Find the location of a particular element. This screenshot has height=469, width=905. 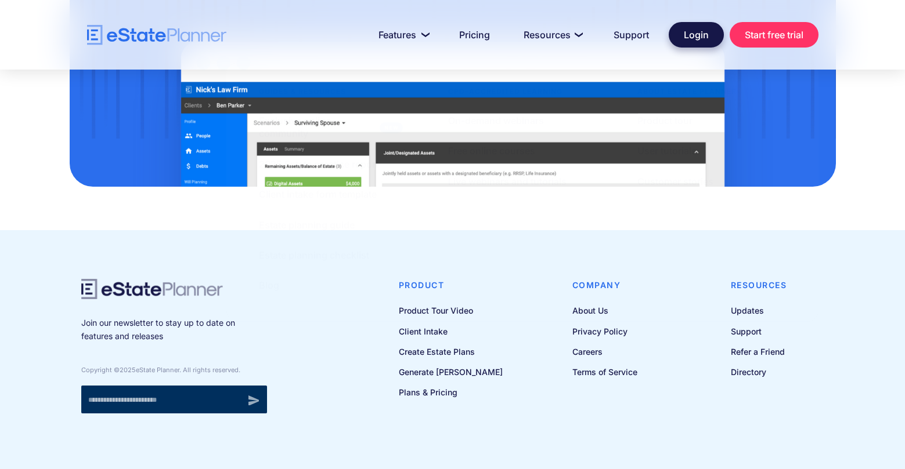

form: Newsletter signup is located at coordinates (174, 400).